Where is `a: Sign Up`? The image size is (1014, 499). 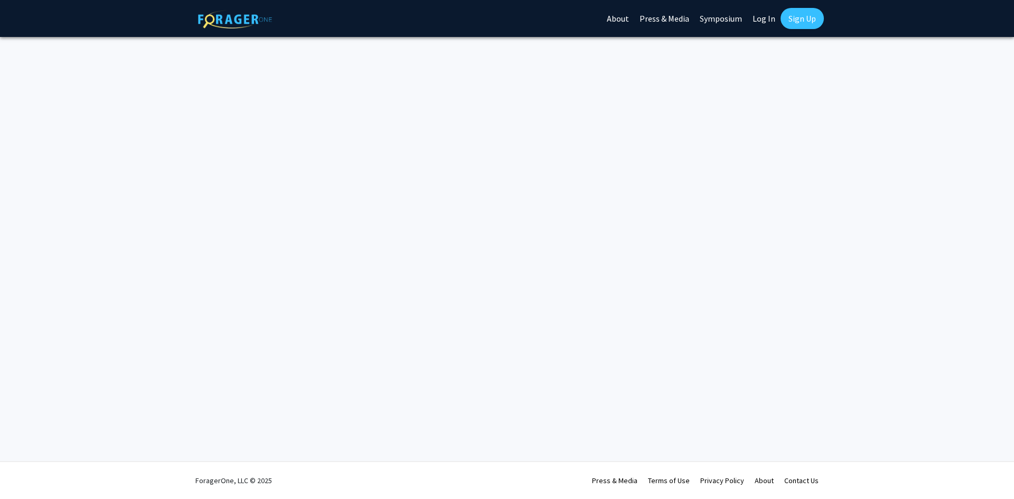
a: Sign Up is located at coordinates (802, 18).